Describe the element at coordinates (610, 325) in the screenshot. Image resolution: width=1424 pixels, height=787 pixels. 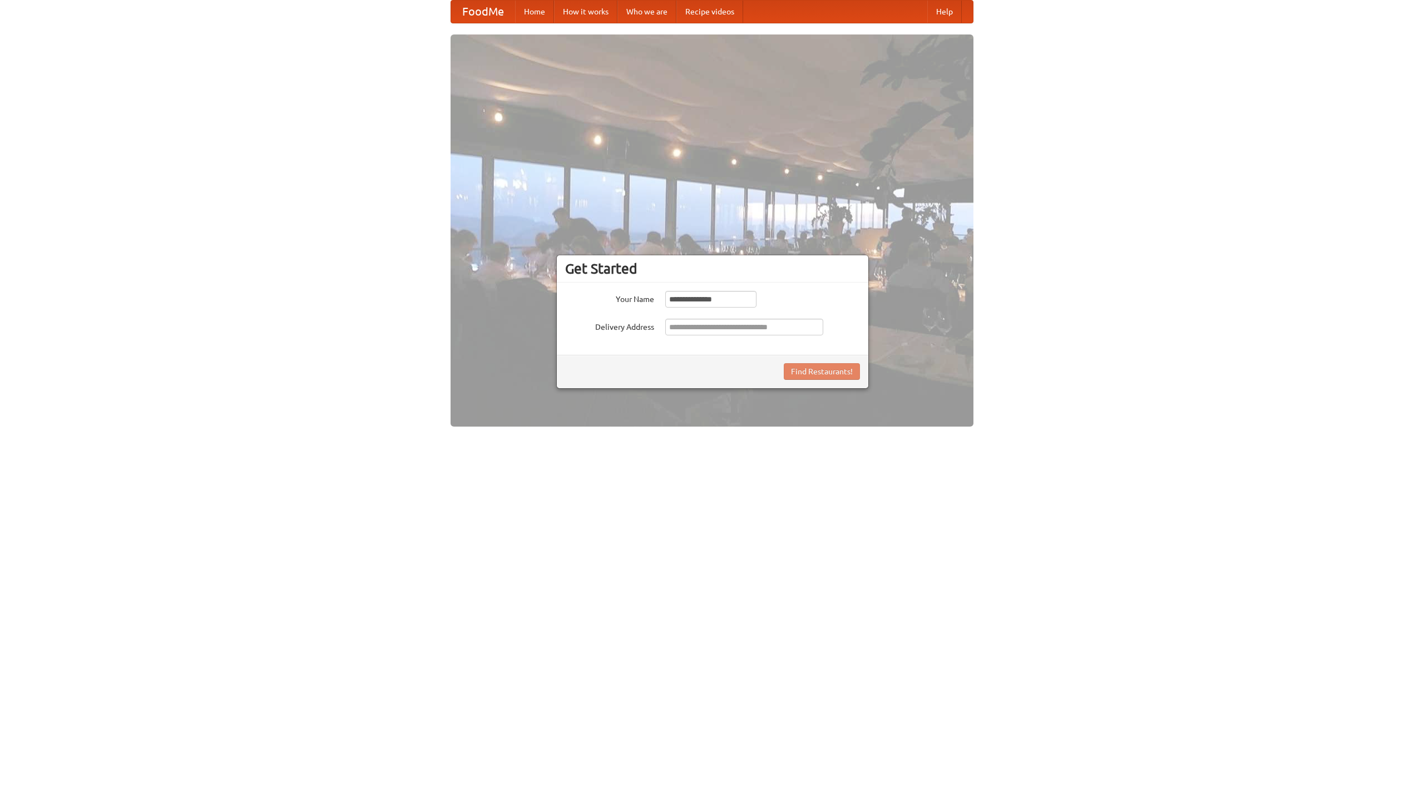
I see `label: Delivery Address` at that location.